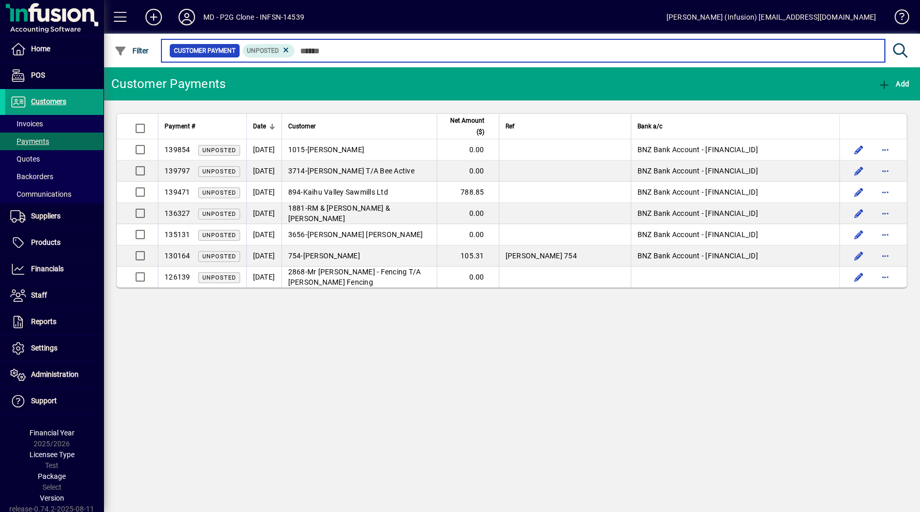 This screenshot has width=920, height=512. Describe the element at coordinates (54, 124) in the screenshot. I see `a: Invoices` at that location.